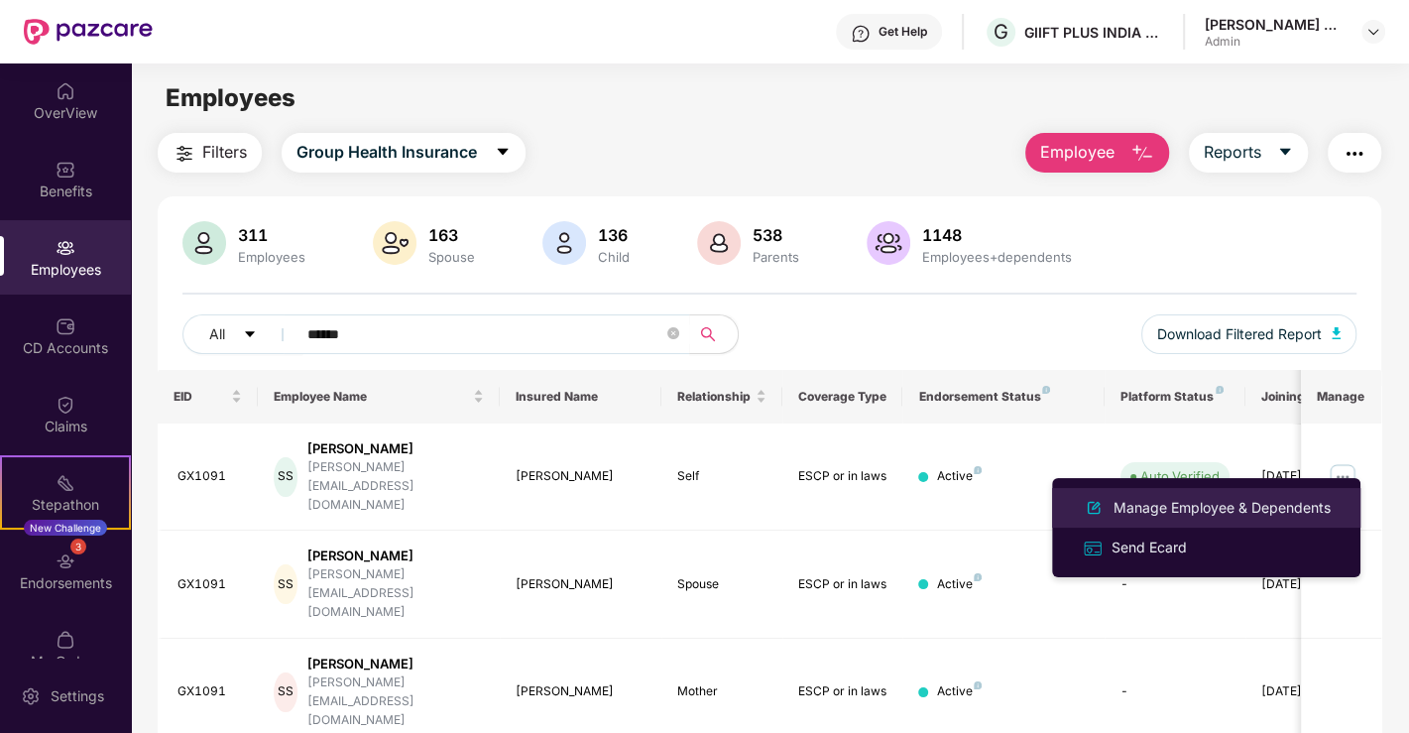  I want to click on div: 538, so click(776, 235).